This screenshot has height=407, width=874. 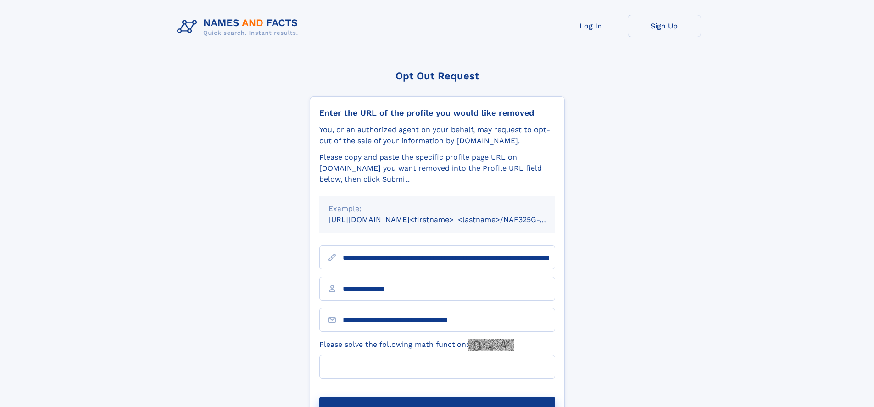 What do you see at coordinates (437, 113) in the screenshot?
I see `div: Enter the URL of the profile you would like removed` at bounding box center [437, 113].